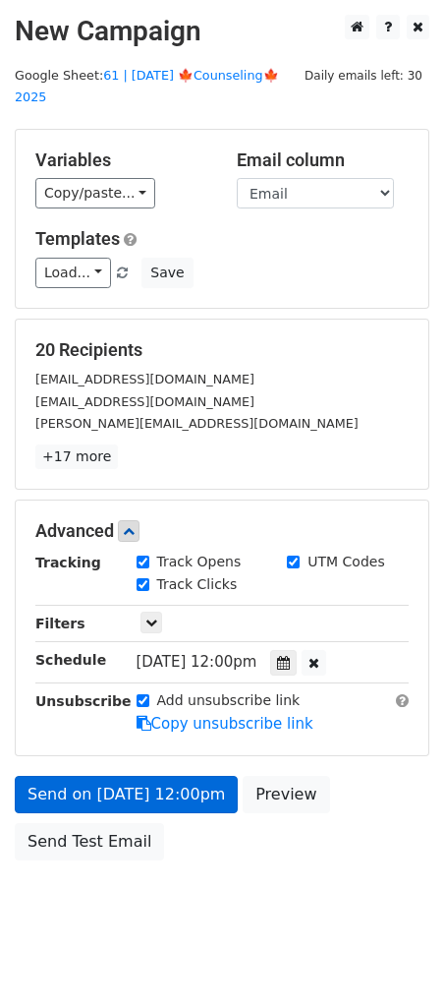 This screenshot has height=1008, width=444. I want to click on h5: Advanced, so click(222, 531).